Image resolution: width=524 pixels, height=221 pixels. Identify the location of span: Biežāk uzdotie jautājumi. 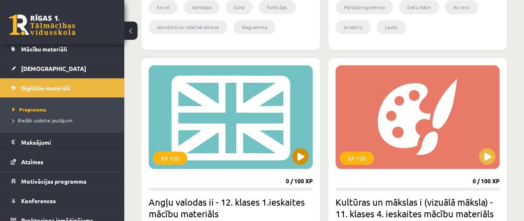
(42, 120).